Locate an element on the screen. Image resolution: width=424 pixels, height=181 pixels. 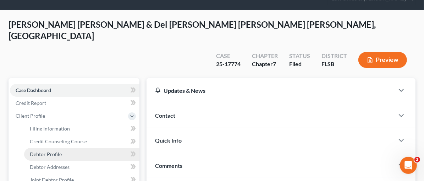
span: Case Dashboard is located at coordinates (33, 90).